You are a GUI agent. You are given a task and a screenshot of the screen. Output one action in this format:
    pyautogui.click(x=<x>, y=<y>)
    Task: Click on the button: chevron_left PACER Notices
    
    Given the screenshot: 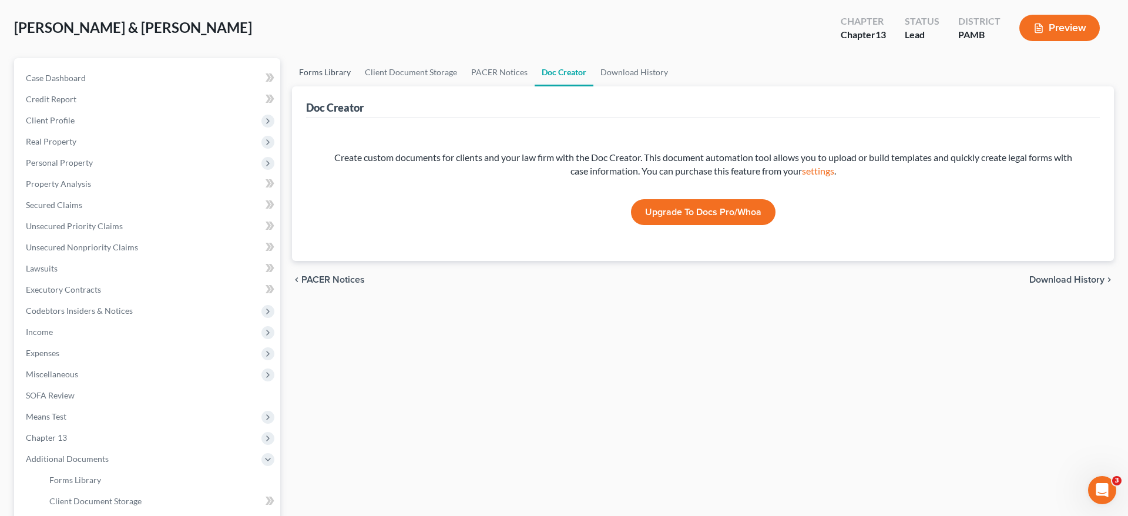 What is the action you would take?
    pyautogui.click(x=328, y=280)
    